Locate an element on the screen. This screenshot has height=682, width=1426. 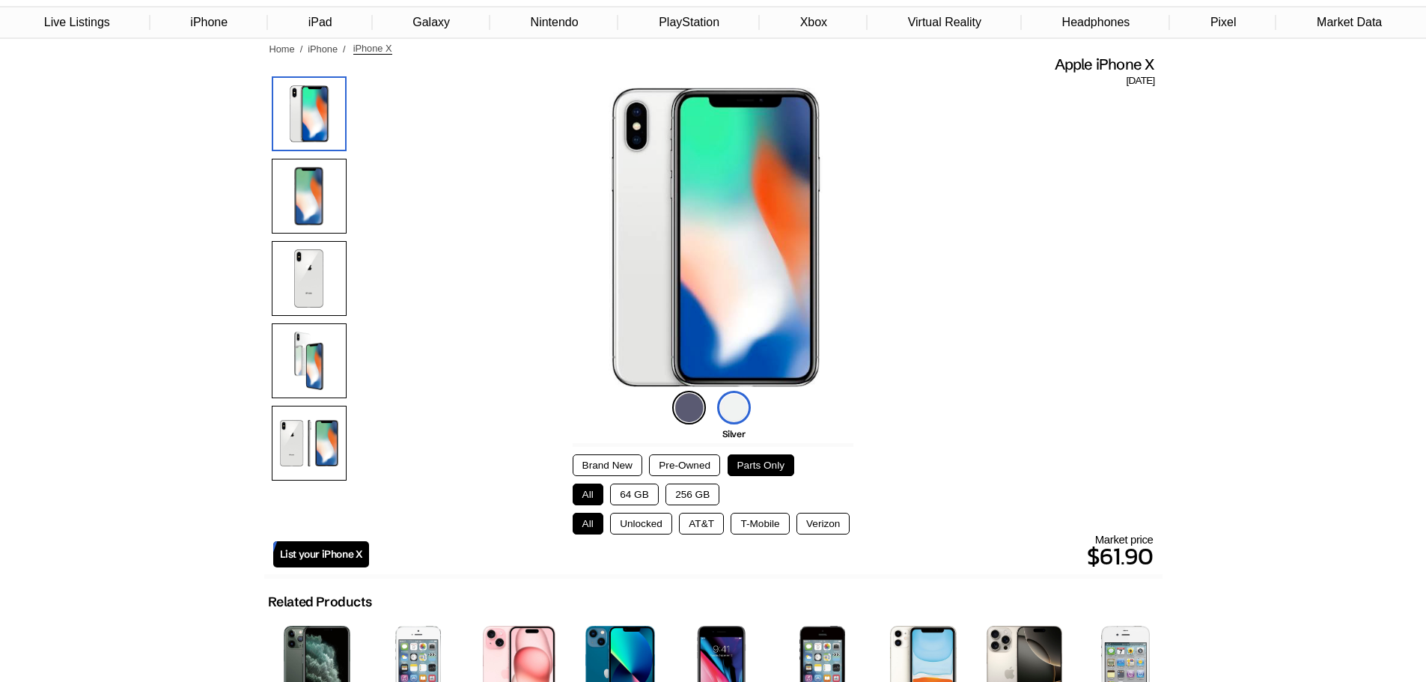
a: Nintendo is located at coordinates (555, 22).